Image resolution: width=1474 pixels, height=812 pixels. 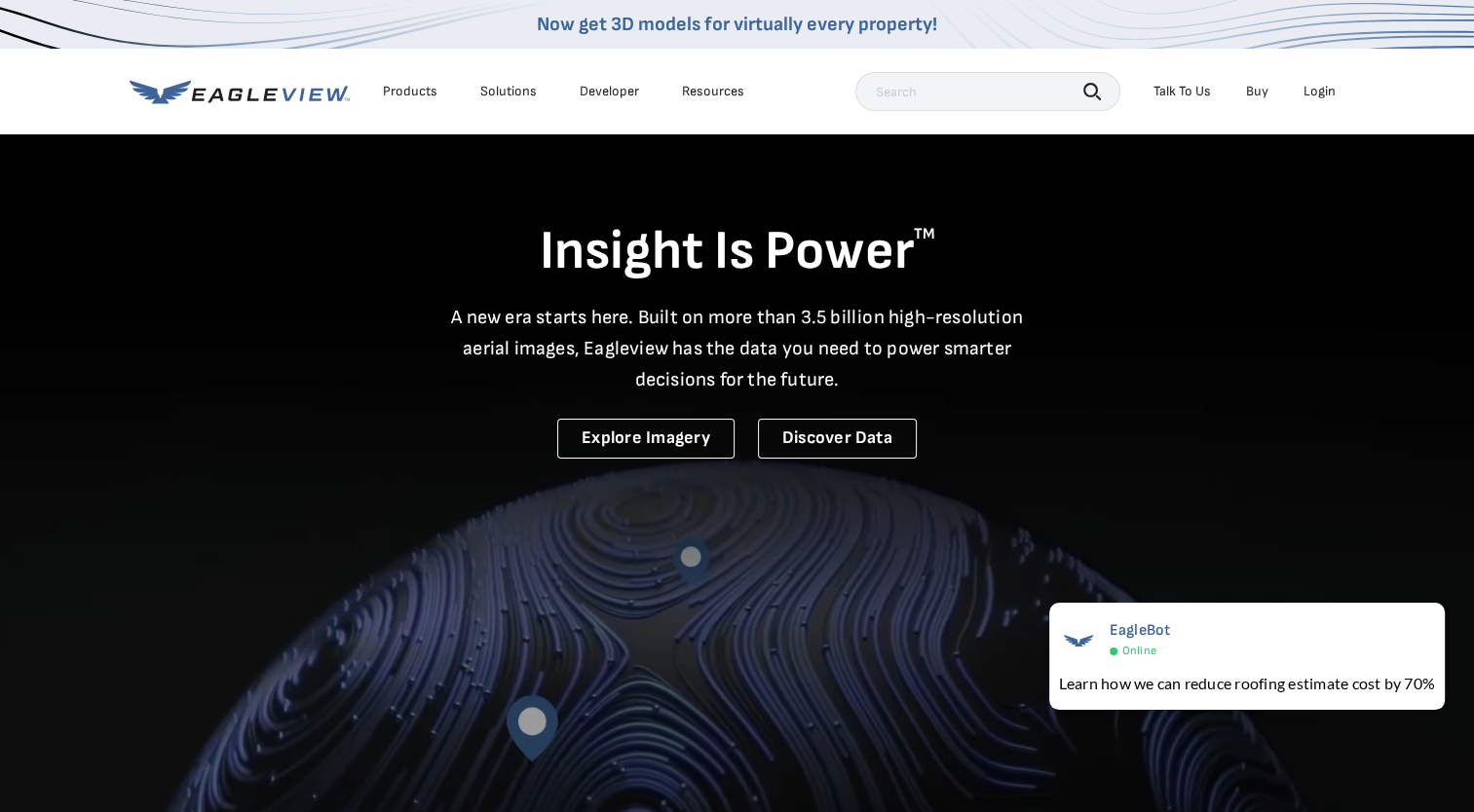 I want to click on a: Now get 3D models for virtually every property!, so click(x=736, y=25).